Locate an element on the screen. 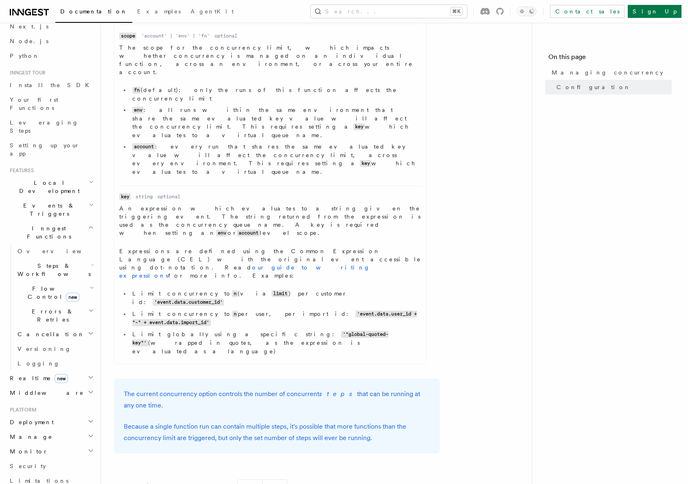 This screenshot has height=484, width=688. button: Search...⌘K is located at coordinates (389, 11).